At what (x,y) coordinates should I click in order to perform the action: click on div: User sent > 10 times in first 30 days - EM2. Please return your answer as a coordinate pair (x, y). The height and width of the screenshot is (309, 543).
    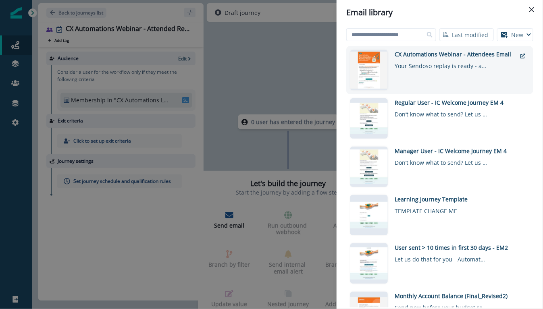
    Looking at the image, I should click on (461, 248).